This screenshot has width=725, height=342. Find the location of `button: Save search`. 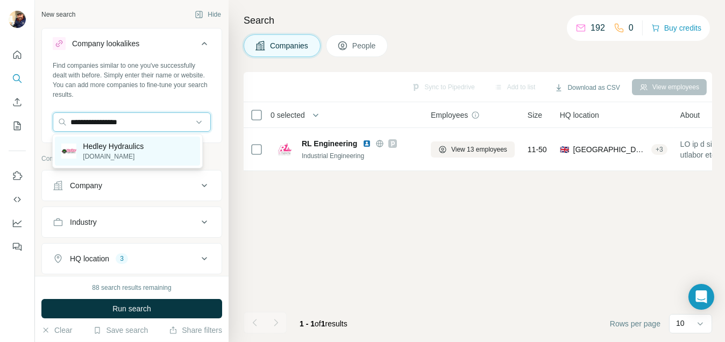

button: Save search is located at coordinates (120, 330).